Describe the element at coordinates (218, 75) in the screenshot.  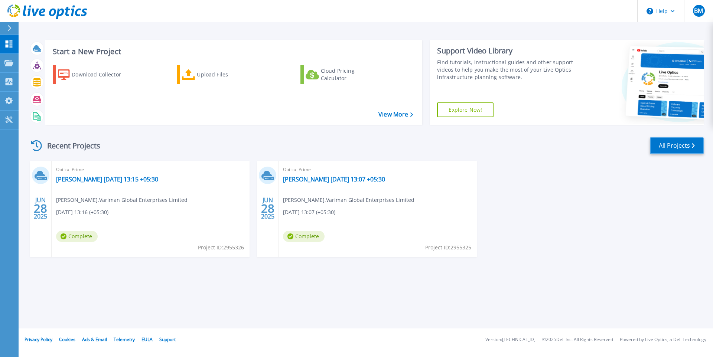
I see `a: Upload Files` at that location.